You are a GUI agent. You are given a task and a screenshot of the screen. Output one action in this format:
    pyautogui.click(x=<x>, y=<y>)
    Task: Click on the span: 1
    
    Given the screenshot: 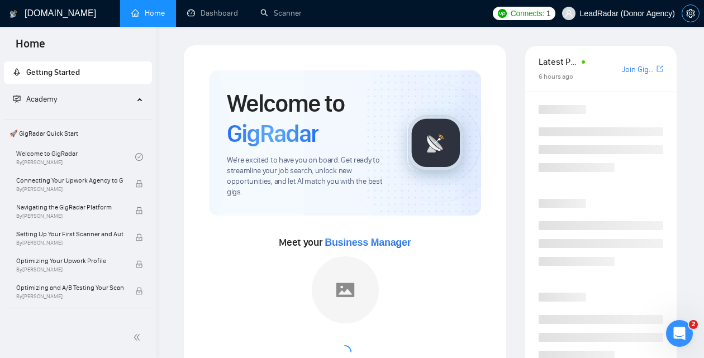 What is the action you would take?
    pyautogui.click(x=549, y=13)
    